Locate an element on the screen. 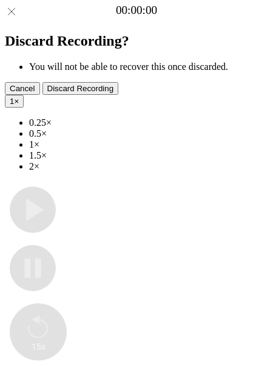 The width and height of the screenshot is (273, 366). button: 1× is located at coordinates (14, 101).